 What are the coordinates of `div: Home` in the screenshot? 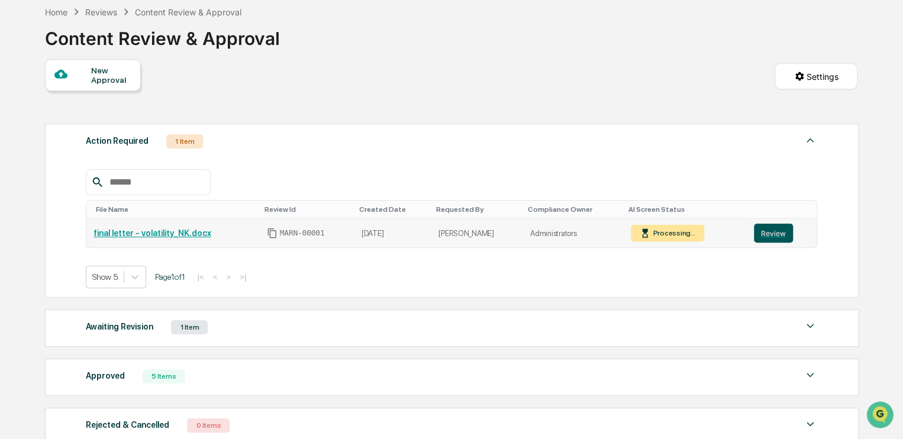 It's located at (56, 12).